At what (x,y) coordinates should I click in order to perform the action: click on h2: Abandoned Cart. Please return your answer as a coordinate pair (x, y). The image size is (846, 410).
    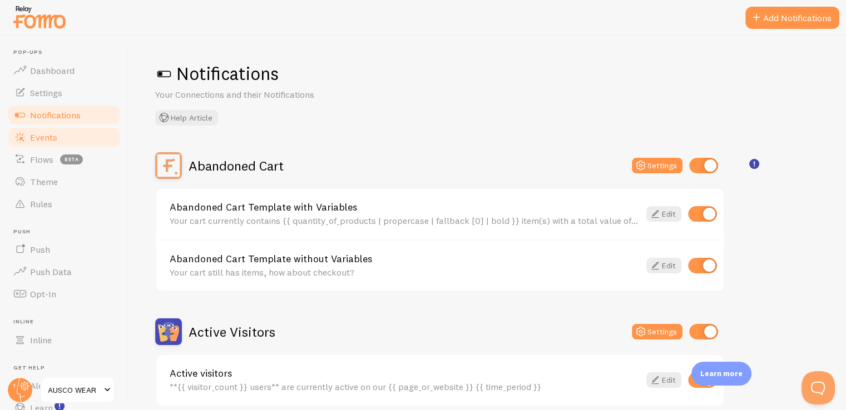
    Looking at the image, I should click on (236, 166).